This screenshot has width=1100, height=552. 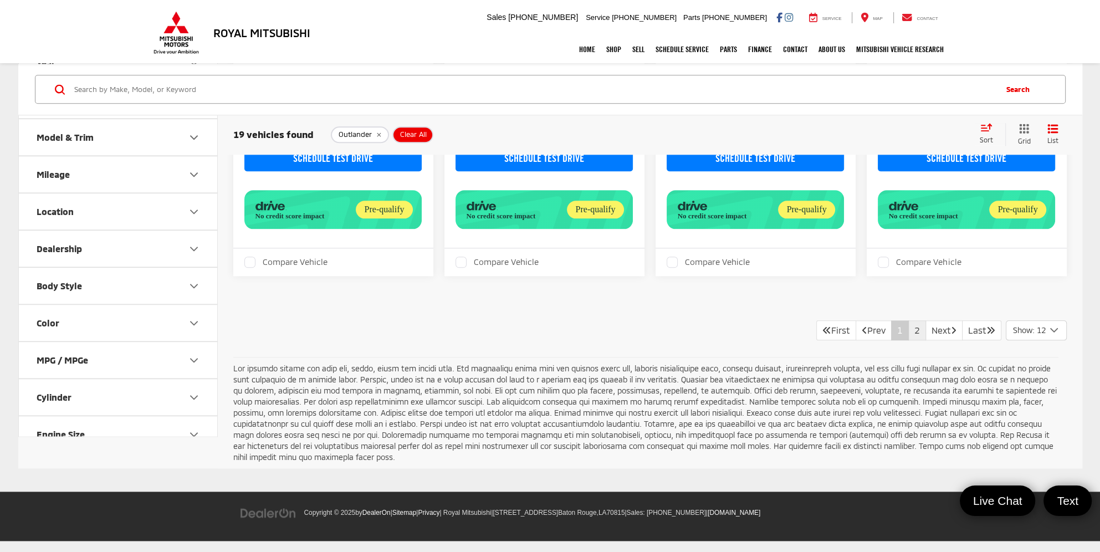 What do you see at coordinates (873, 330) in the screenshot?
I see `a: Previous PagePrev` at bounding box center [873, 330].